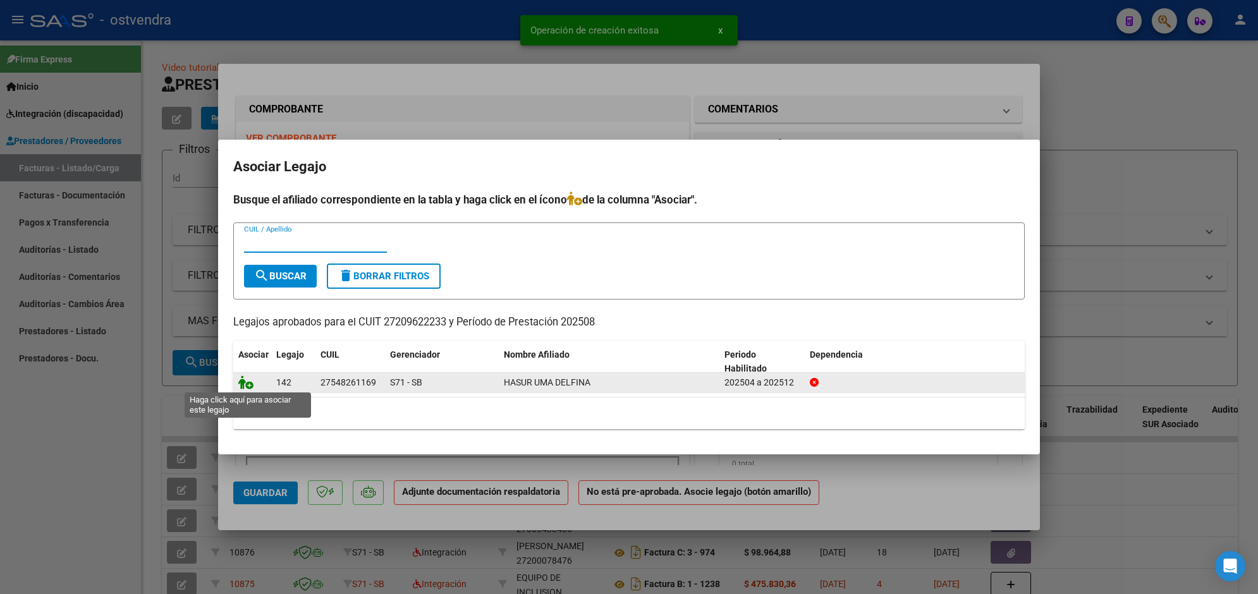  Describe the element at coordinates (284, 383) in the screenshot. I see `span: 142` at that location.